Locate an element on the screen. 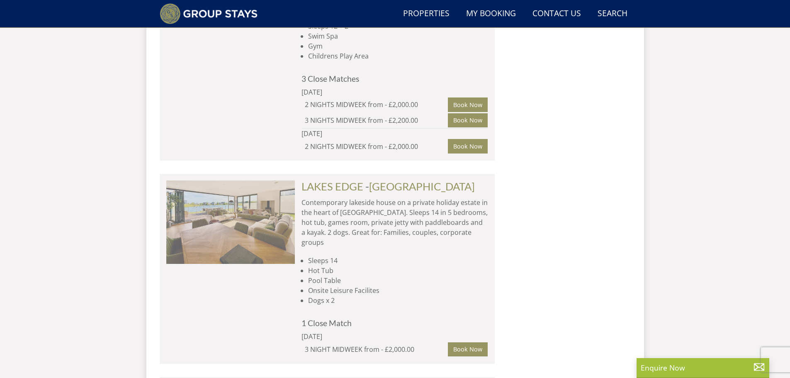  a: My Booking is located at coordinates (491, 14).